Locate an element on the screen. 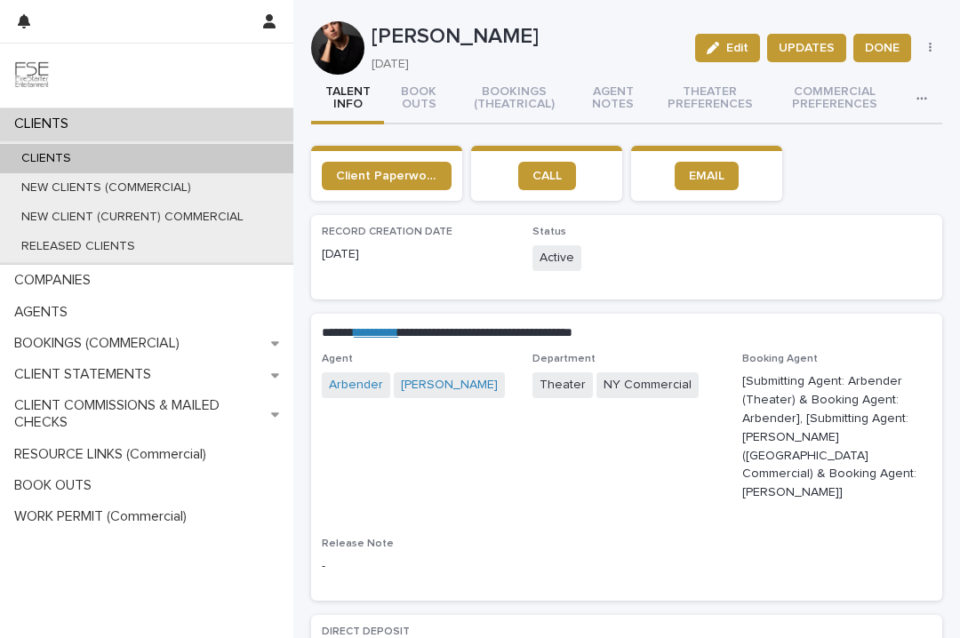  button: DONE is located at coordinates (882, 48).